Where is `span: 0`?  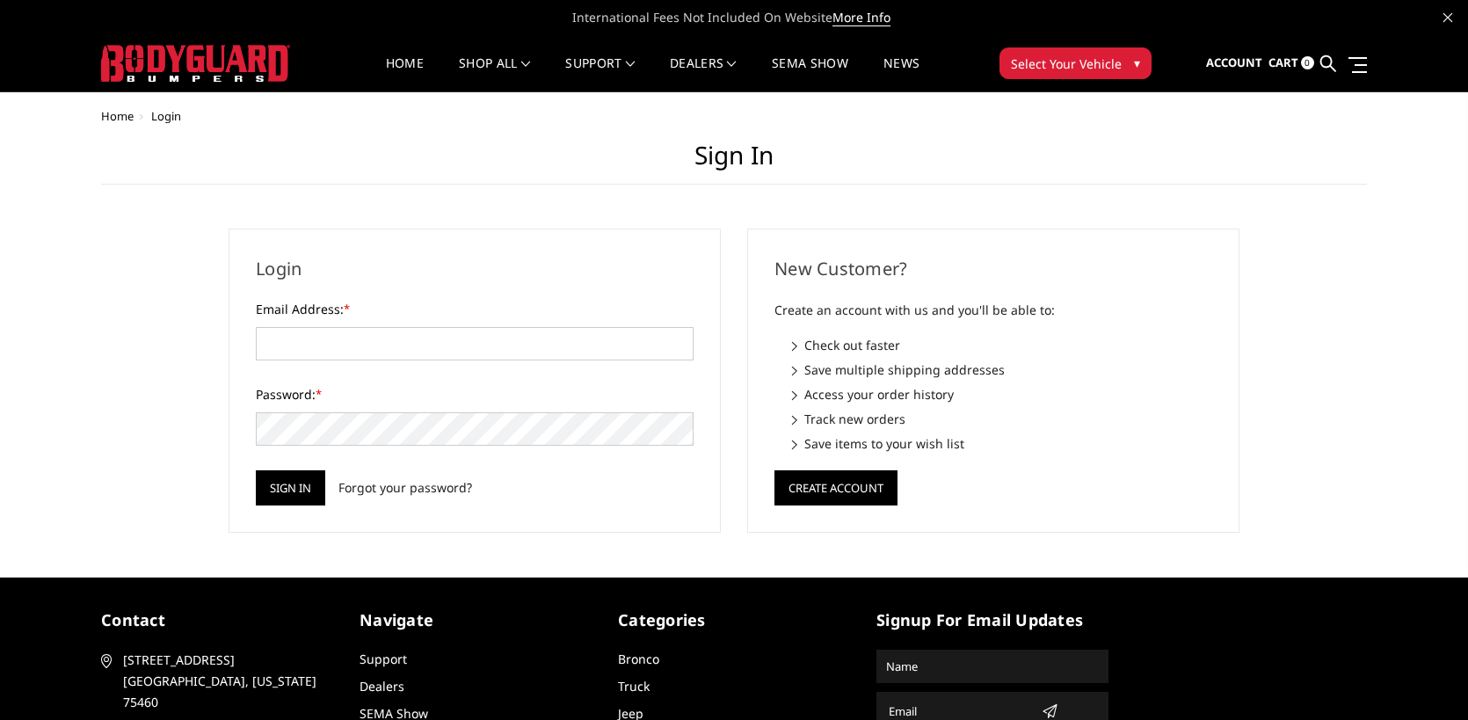 span: 0 is located at coordinates (1307, 62).